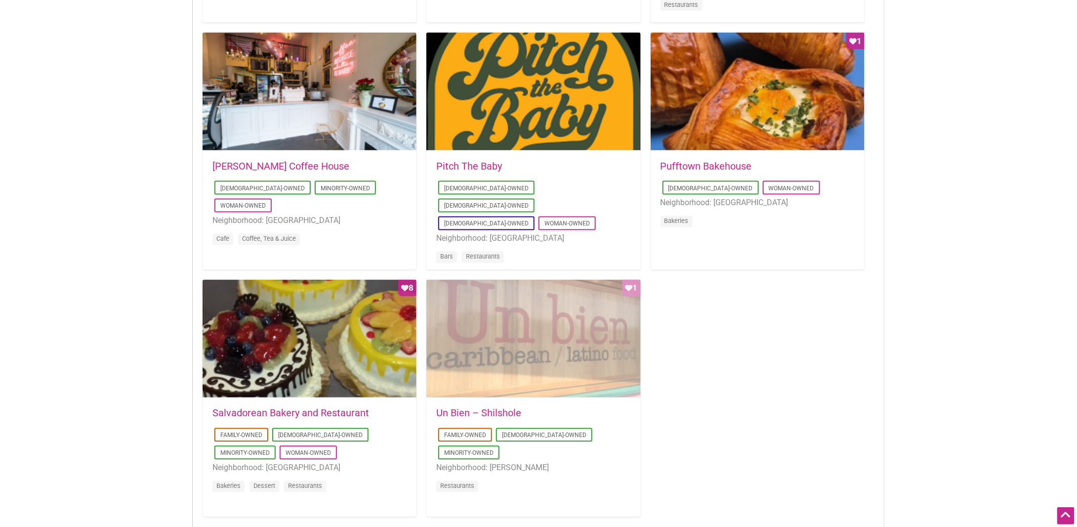 The width and height of the screenshot is (1077, 527). What do you see at coordinates (447, 256) in the screenshot?
I see `a: Bars` at bounding box center [447, 256].